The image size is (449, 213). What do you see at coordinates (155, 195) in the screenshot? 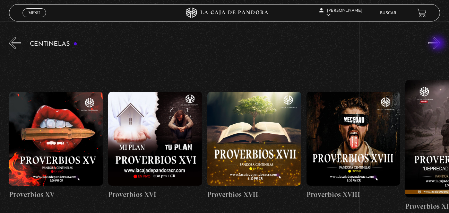
I see `h4: Proverbios XVI` at bounding box center [155, 195].